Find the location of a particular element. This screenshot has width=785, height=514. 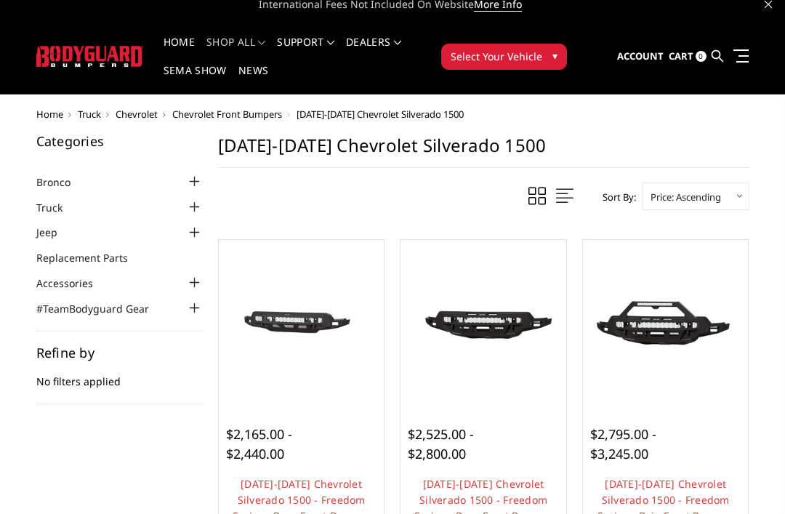

img: 2022-2025 Chevrolet Silverado 1500 - Freedom Series - Baja Front Bumper (winch mount) is located at coordinates (666, 323).